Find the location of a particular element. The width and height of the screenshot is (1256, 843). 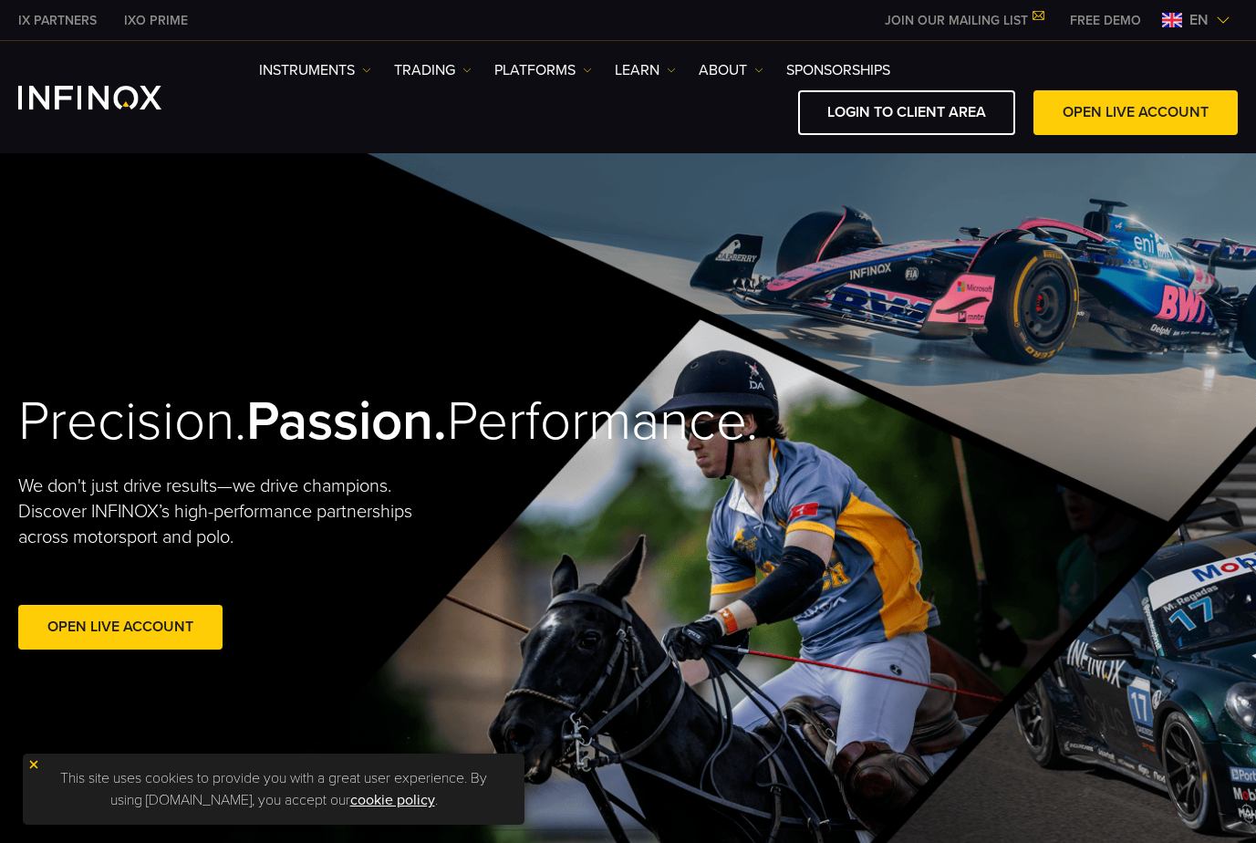

a: INFINOX Logo is located at coordinates (111, 98).